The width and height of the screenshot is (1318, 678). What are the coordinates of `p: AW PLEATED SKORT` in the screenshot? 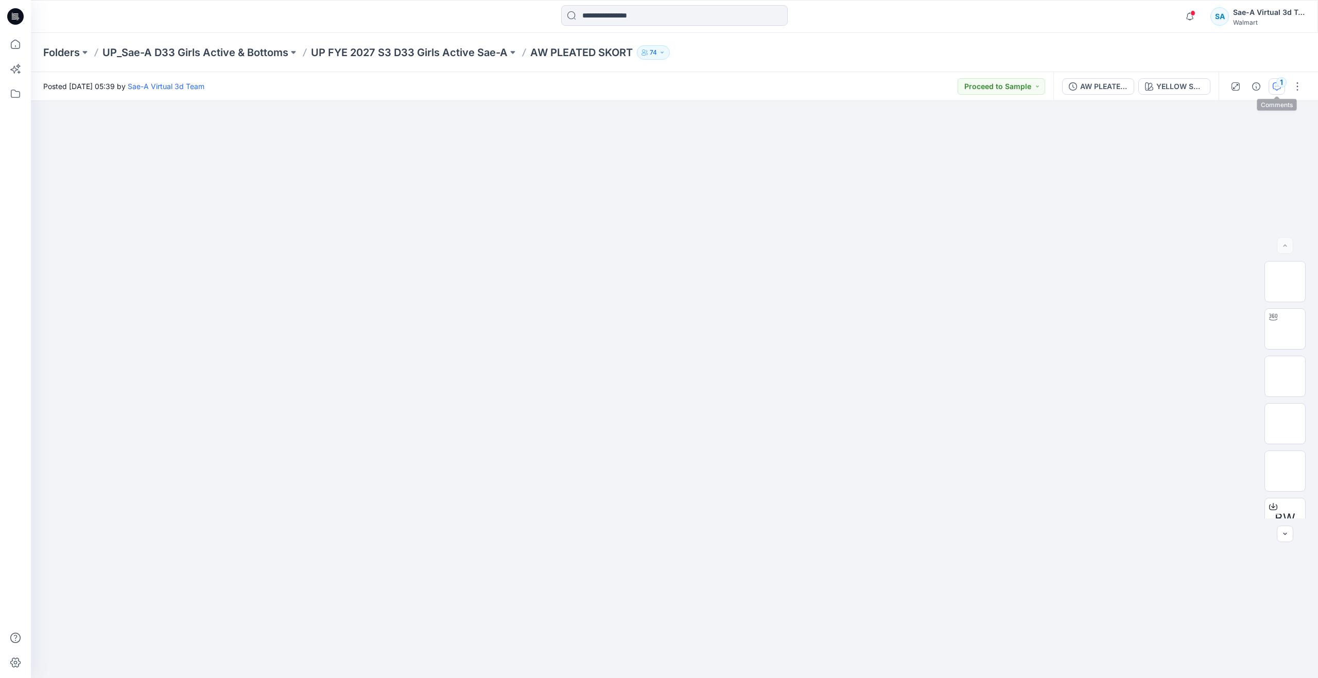 It's located at (581, 53).